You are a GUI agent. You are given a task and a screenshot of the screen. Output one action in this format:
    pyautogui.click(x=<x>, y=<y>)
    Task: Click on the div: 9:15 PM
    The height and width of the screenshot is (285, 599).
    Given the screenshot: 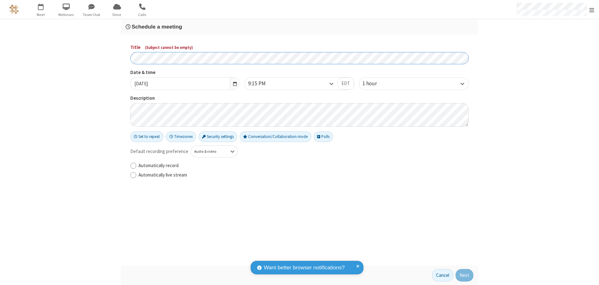 What is the action you would take?
    pyautogui.click(x=262, y=84)
    